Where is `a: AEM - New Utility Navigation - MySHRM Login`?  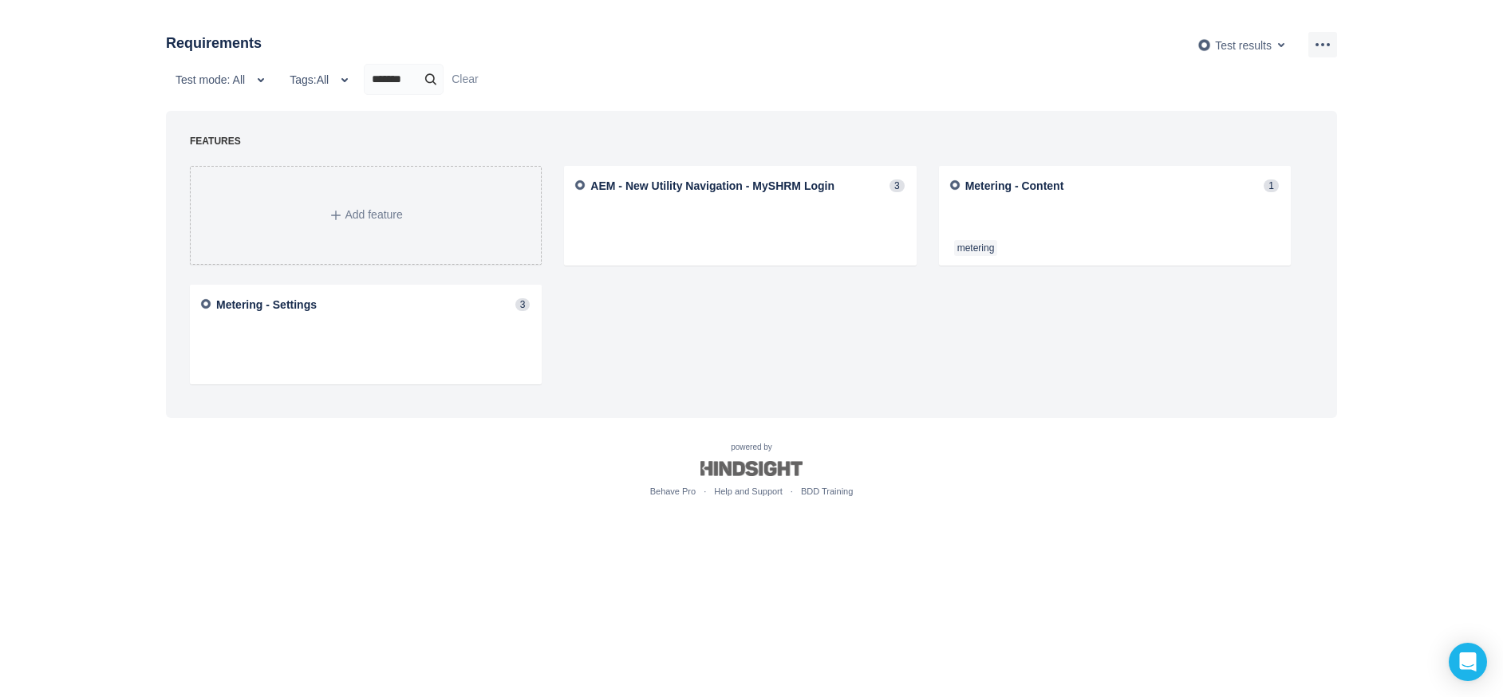
a: AEM - New Utility Navigation - MySHRM Login is located at coordinates (712, 186).